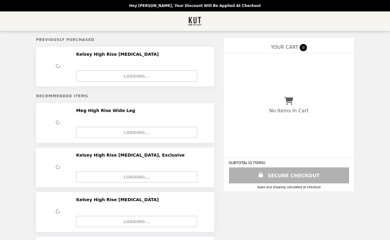  What do you see at coordinates (289, 111) in the screenshot?
I see `p: No Items In Cart` at bounding box center [289, 111].